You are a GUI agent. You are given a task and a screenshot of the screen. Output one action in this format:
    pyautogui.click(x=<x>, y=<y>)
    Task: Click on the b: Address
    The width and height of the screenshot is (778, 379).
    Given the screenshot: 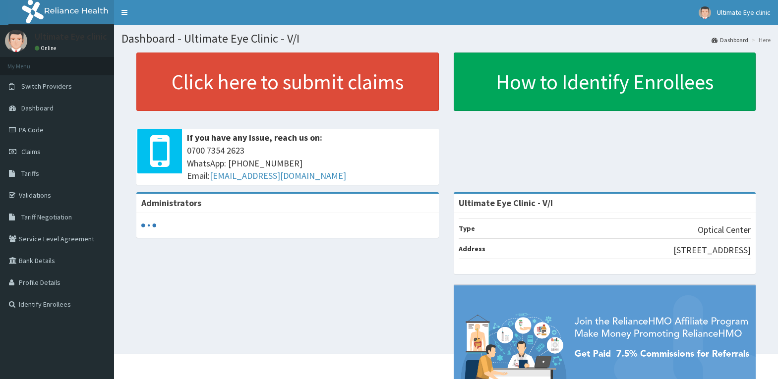 What is the action you would take?
    pyautogui.click(x=472, y=249)
    